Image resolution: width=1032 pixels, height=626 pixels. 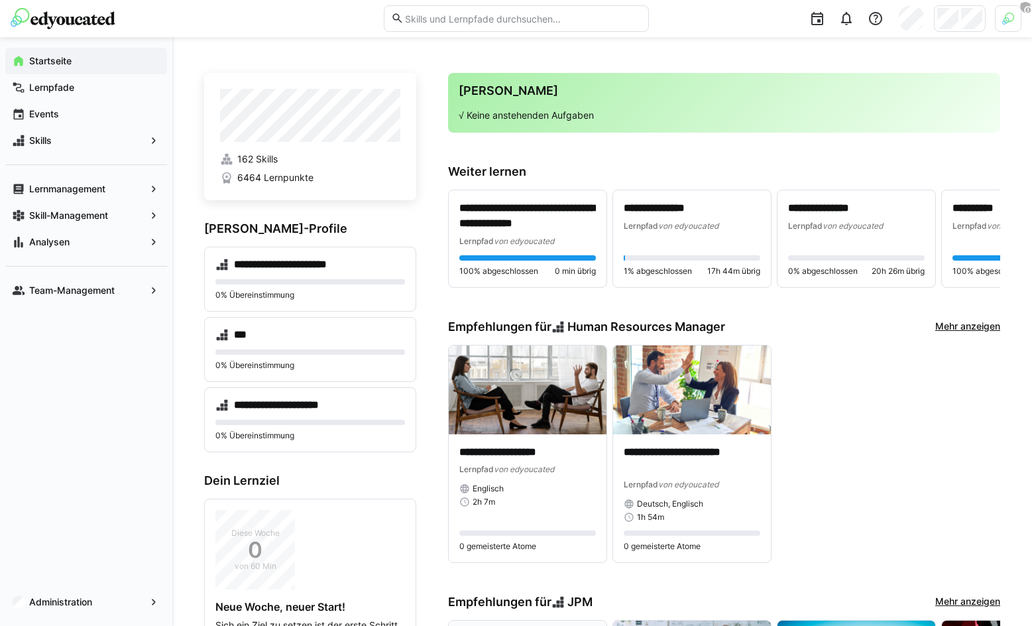 I want to click on span: 20h 26m übrig, so click(x=898, y=271).